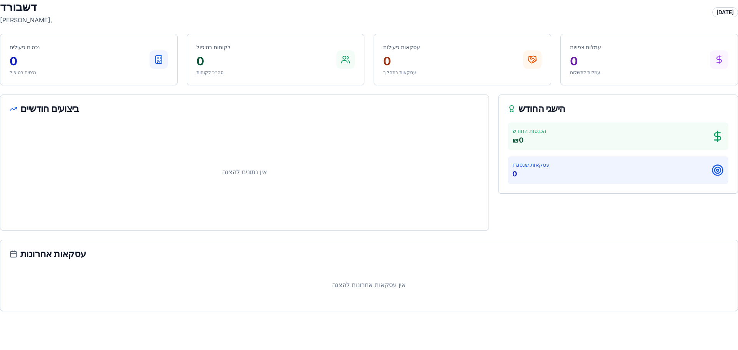 Image resolution: width=738 pixels, height=350 pixels. Describe the element at coordinates (244, 172) in the screenshot. I see `p: אין נתונים להצגה` at that location.